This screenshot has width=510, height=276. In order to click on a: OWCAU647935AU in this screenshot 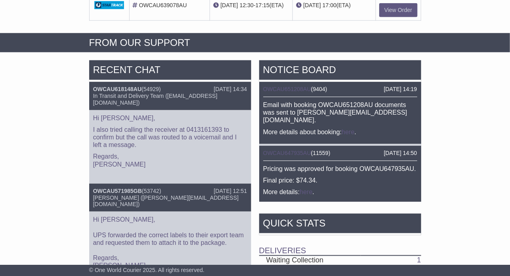, I will do `click(287, 153)`.